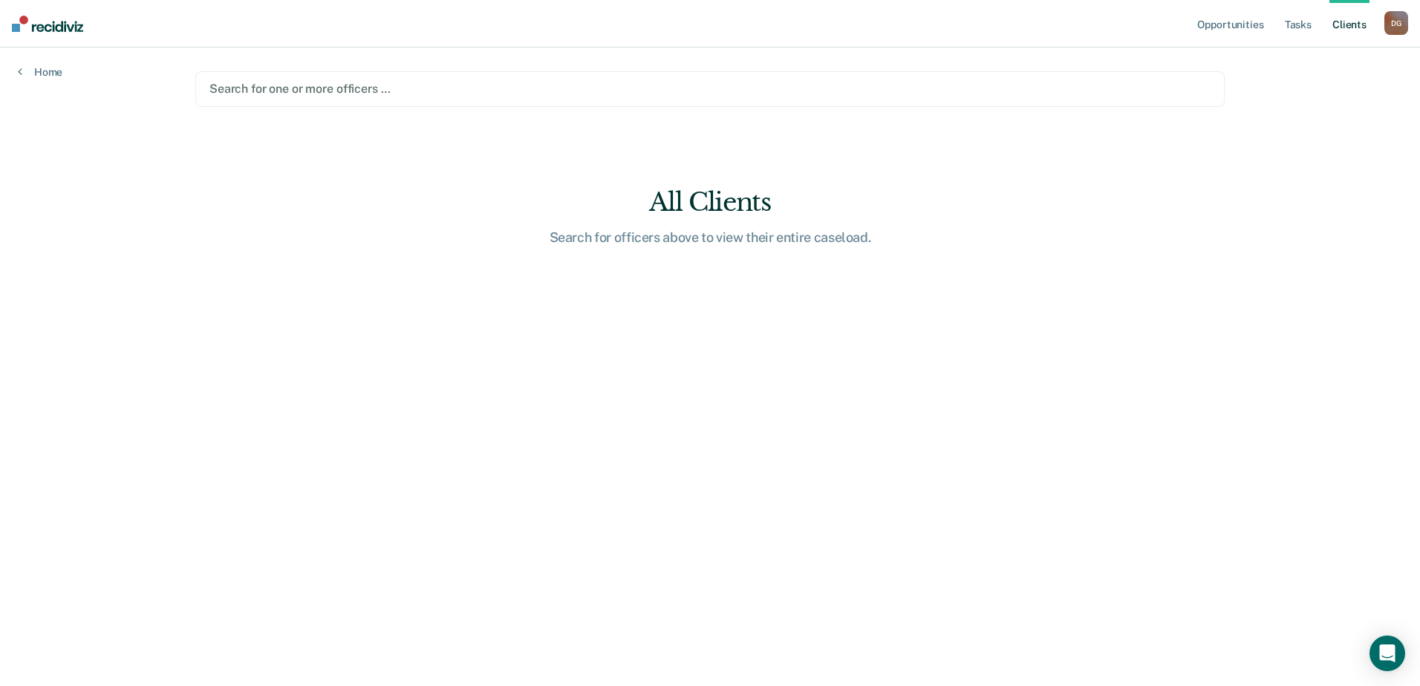 The height and width of the screenshot is (686, 1420). I want to click on div: All Clients, so click(710, 202).